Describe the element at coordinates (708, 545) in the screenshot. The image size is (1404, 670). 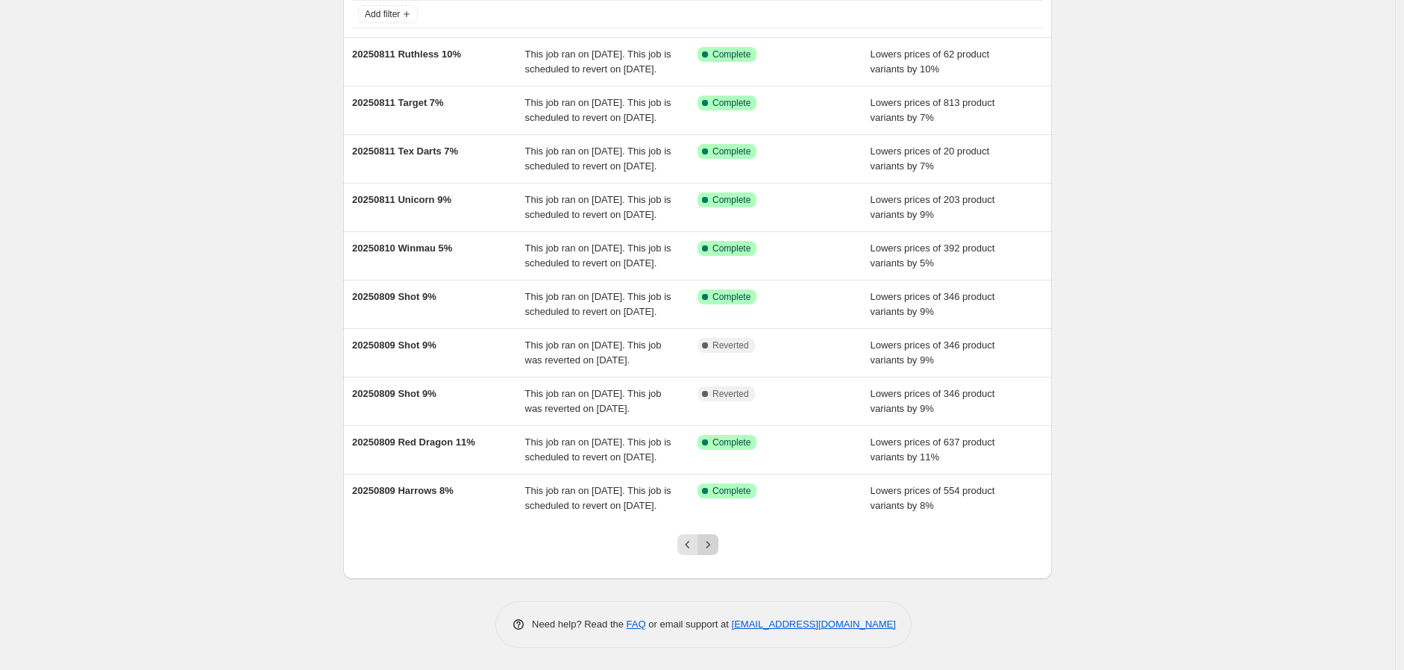
I see `button: Next` at that location.